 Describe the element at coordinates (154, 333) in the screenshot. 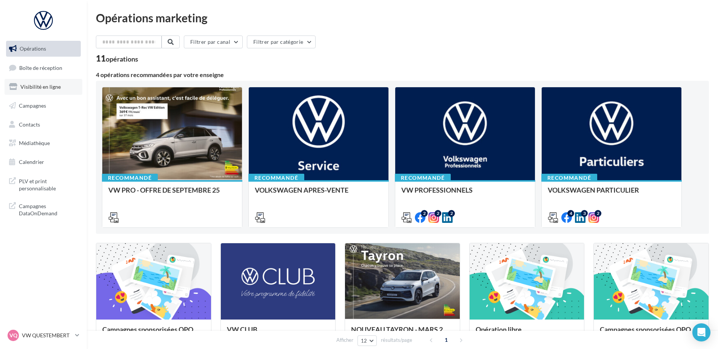

I see `div: Campagnes sponsorisées OPO Septembre` at that location.